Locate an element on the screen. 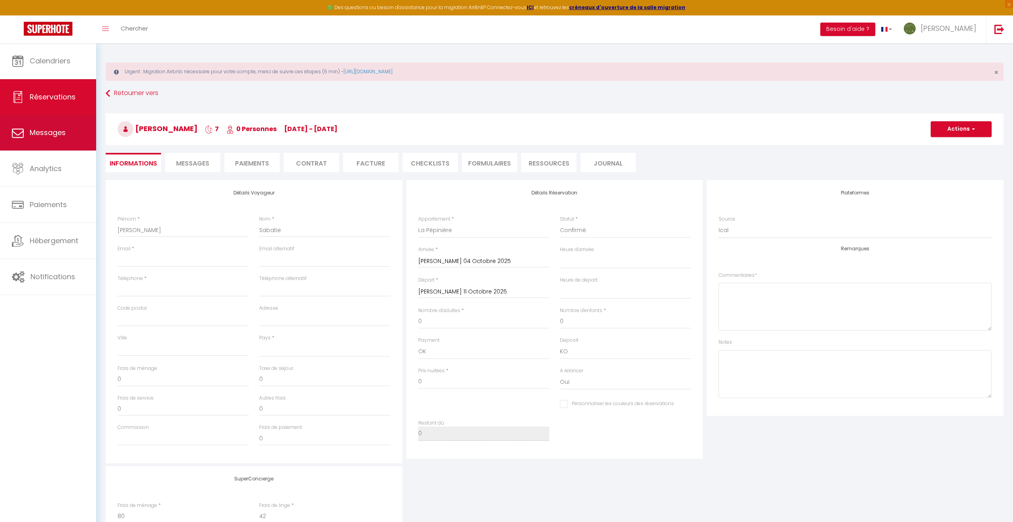 The height and width of the screenshot is (522, 1013). label: Frais de service is located at coordinates (135, 398).